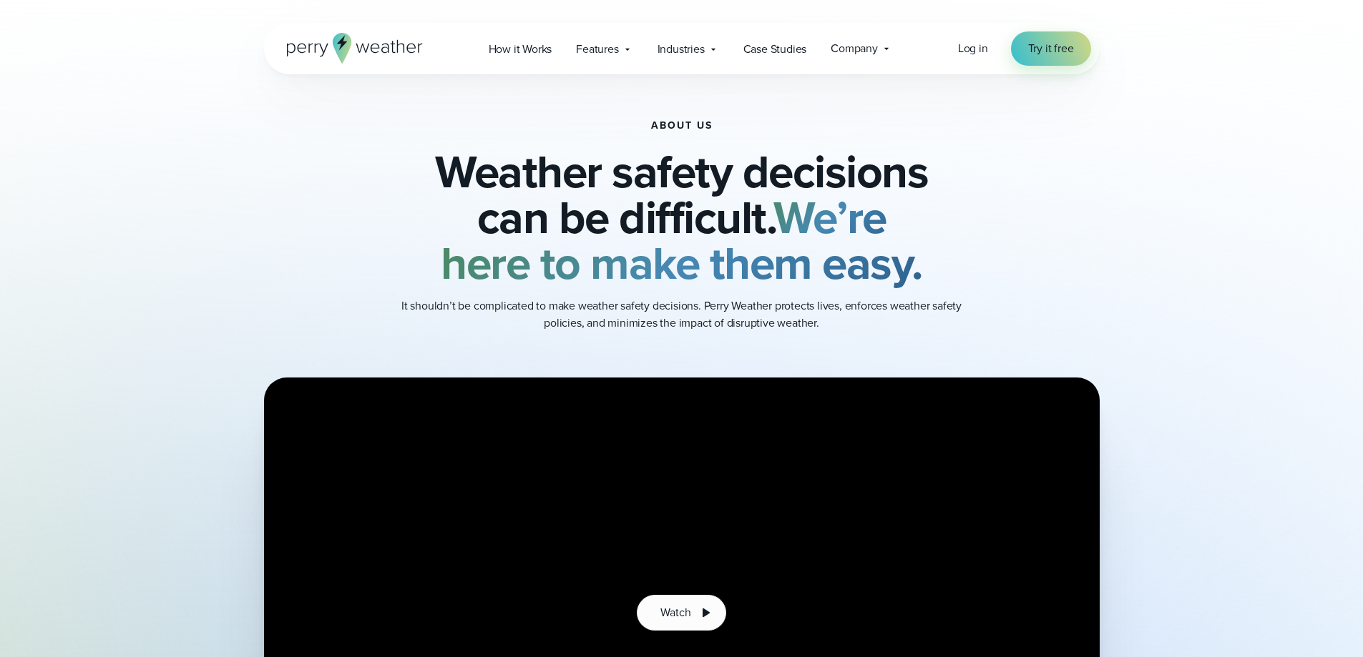  What do you see at coordinates (675, 613) in the screenshot?
I see `span: Watch` at bounding box center [675, 613].